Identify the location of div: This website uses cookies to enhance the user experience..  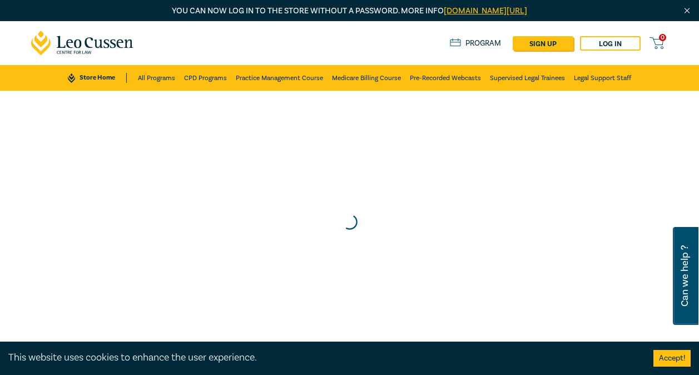
(322, 357).